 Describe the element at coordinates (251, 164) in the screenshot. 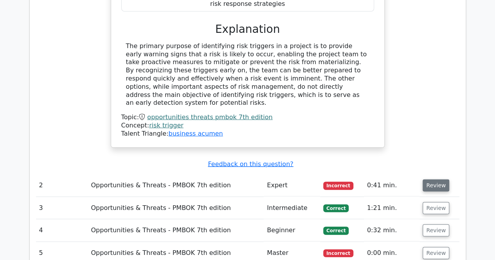

I see `u: Feedback on this question?` at that location.